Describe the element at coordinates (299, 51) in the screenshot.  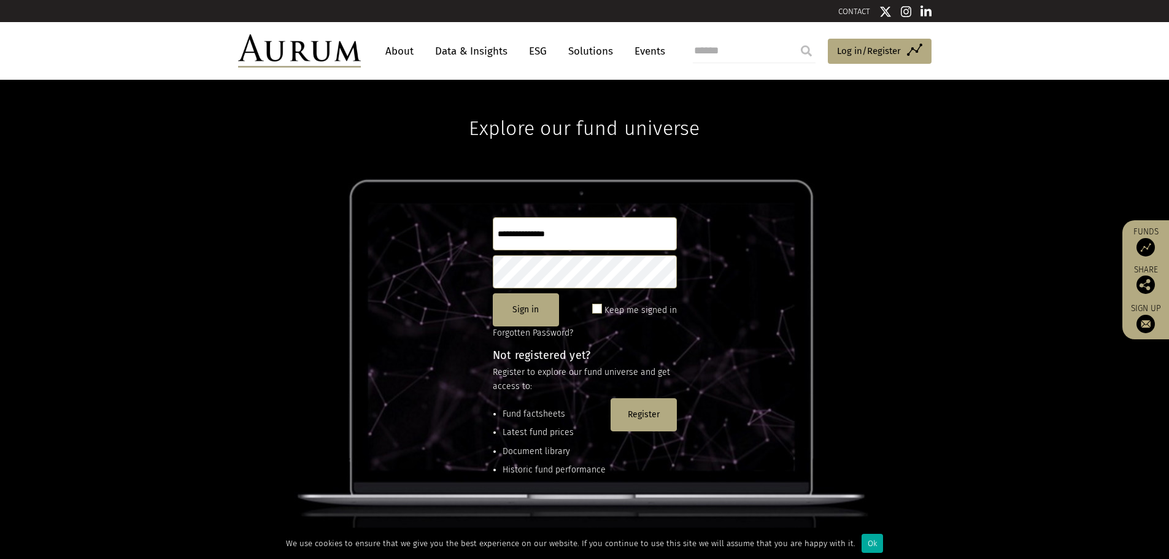
I see `img: Aurum` at that location.